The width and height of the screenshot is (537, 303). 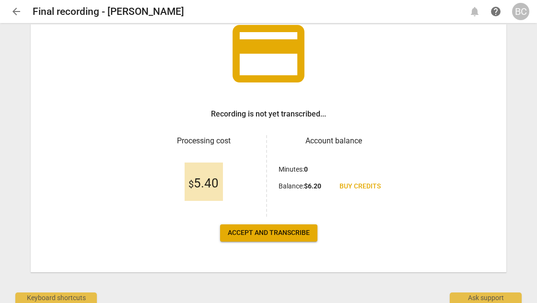 I want to click on b: $ 6.20, so click(x=312, y=186).